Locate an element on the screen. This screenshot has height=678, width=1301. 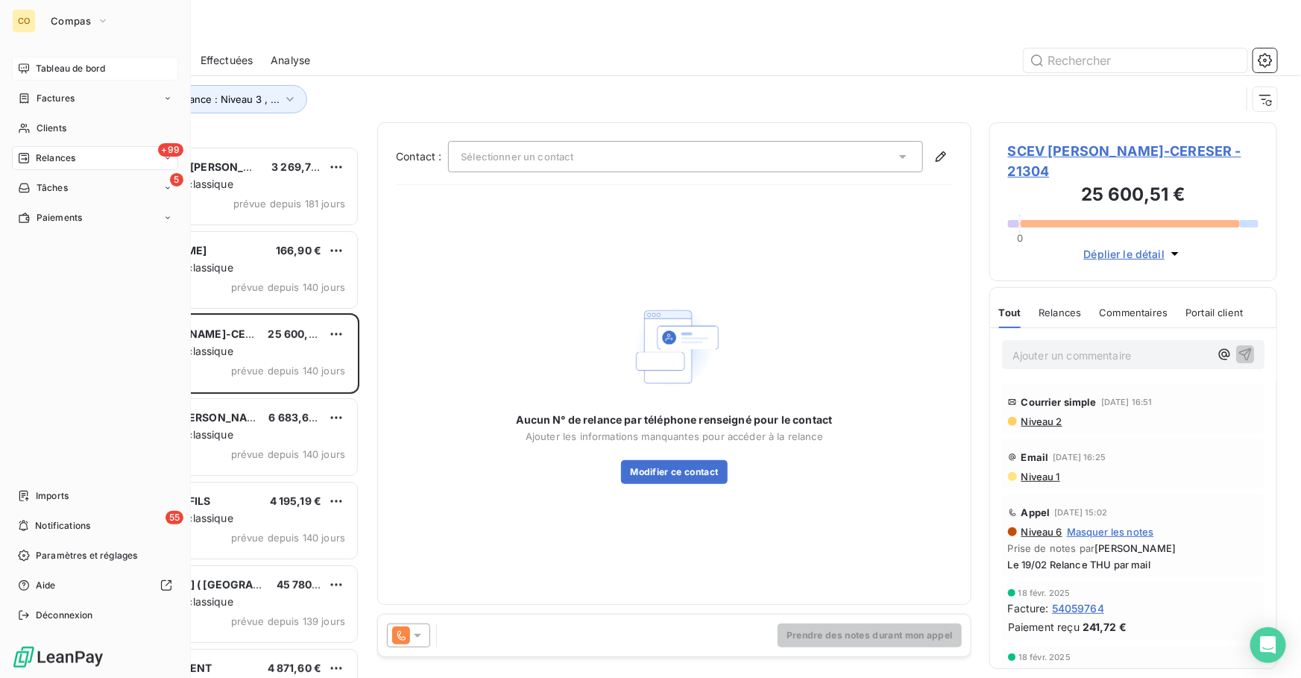
span: 45 780,14 € is located at coordinates (307, 584).